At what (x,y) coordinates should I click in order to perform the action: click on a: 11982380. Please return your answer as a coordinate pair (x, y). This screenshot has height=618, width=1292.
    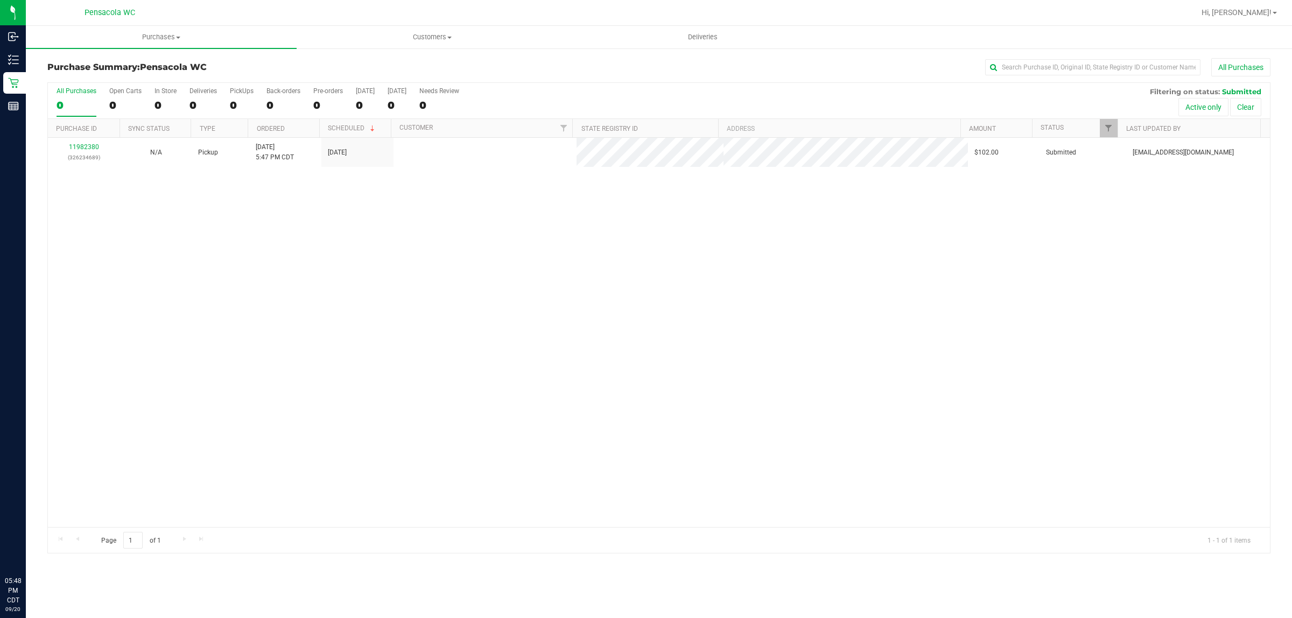
    Looking at the image, I should click on (84, 147).